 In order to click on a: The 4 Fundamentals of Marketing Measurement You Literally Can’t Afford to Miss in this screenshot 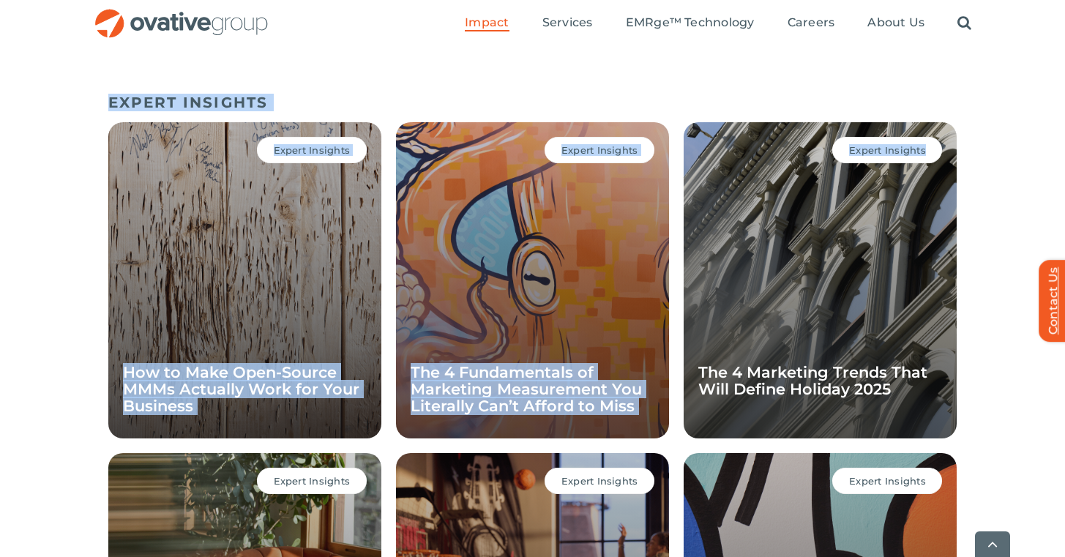, I will do `click(526, 389)`.